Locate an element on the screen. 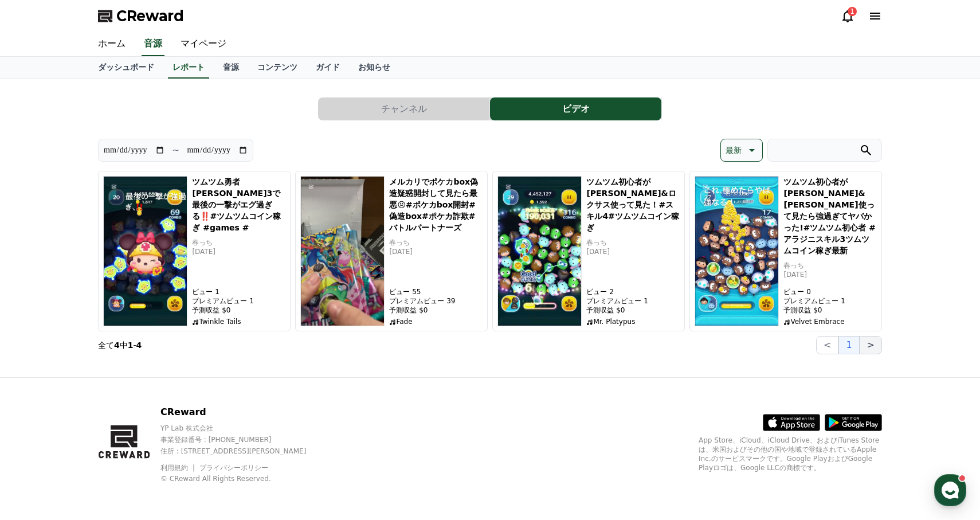 The width and height of the screenshot is (980, 520). a: コンテンツ is located at coordinates (277, 68).